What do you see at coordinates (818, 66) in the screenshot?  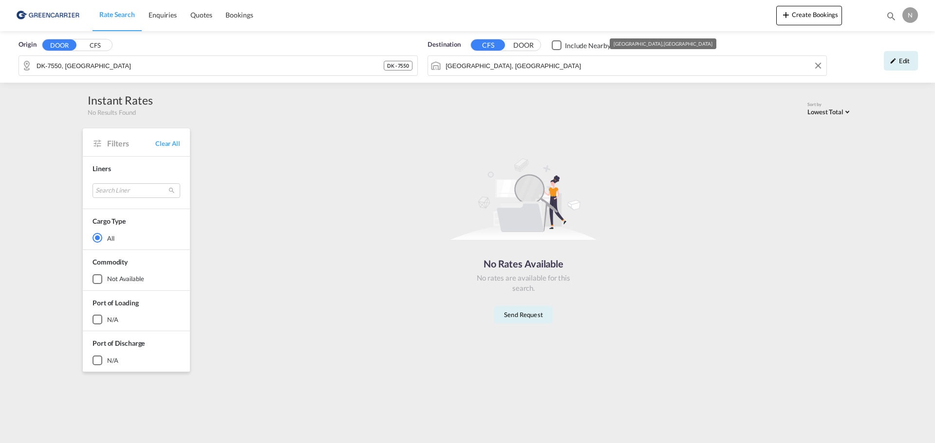 I see `button: Clear Input` at bounding box center [818, 66].